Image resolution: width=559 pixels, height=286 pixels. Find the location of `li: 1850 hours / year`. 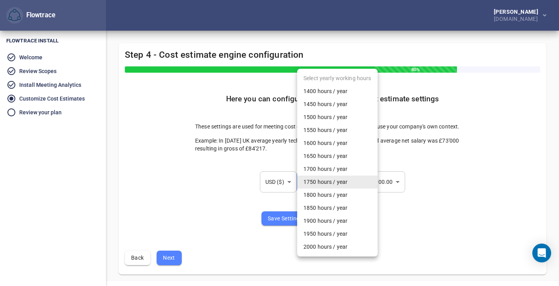

li: 1850 hours / year is located at coordinates (337, 208).